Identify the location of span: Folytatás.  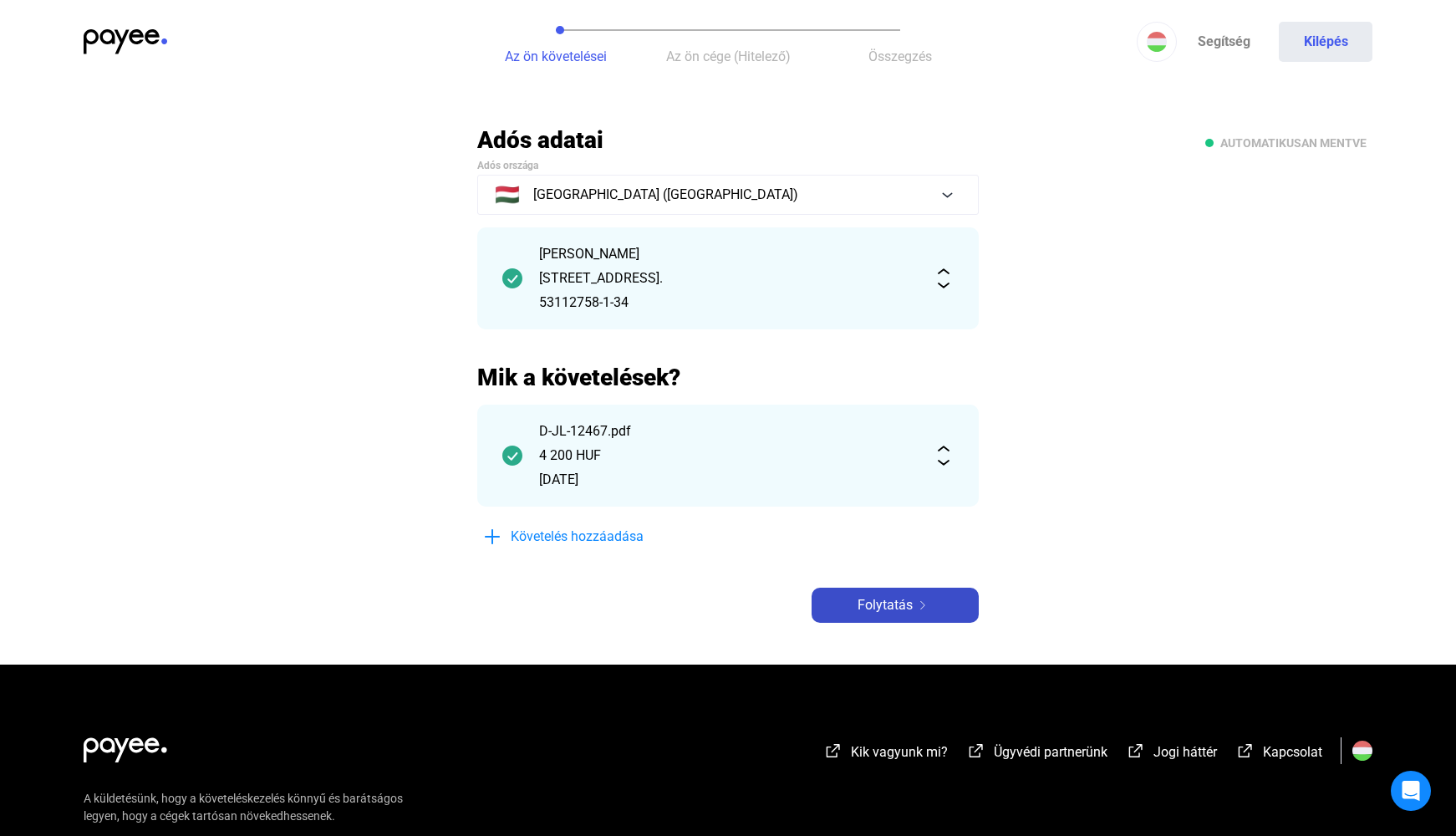
(885, 605).